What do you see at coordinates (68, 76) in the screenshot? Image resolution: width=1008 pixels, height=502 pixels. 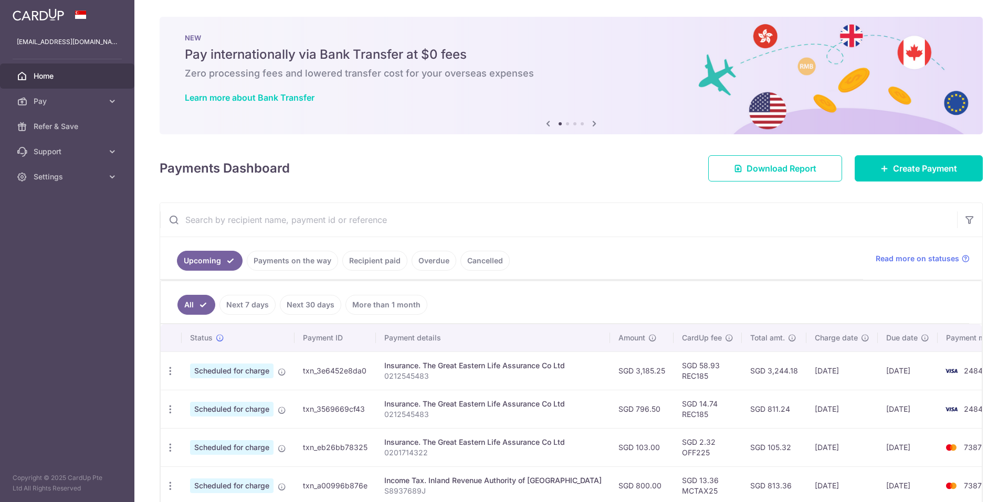 I see `span: Home` at bounding box center [68, 76].